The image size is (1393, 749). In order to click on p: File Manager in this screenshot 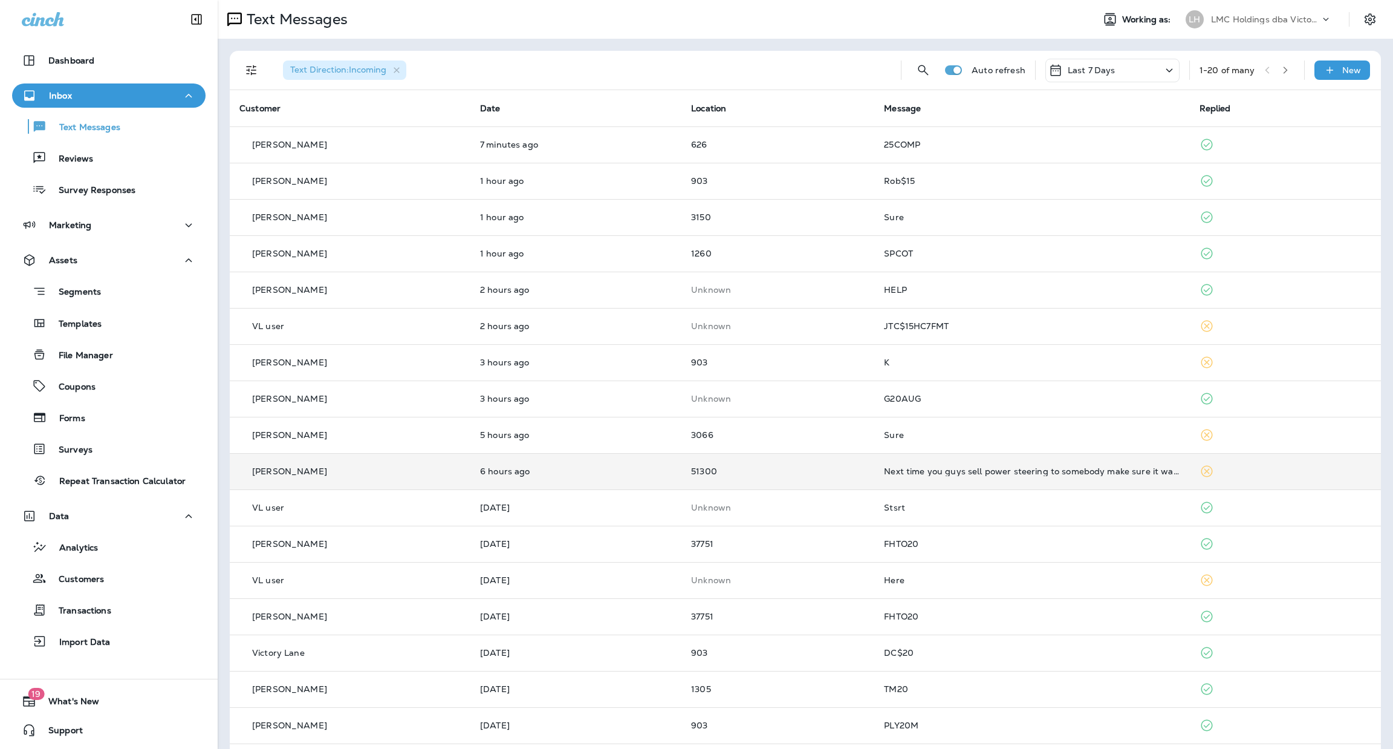, I will do `click(80, 356)`.